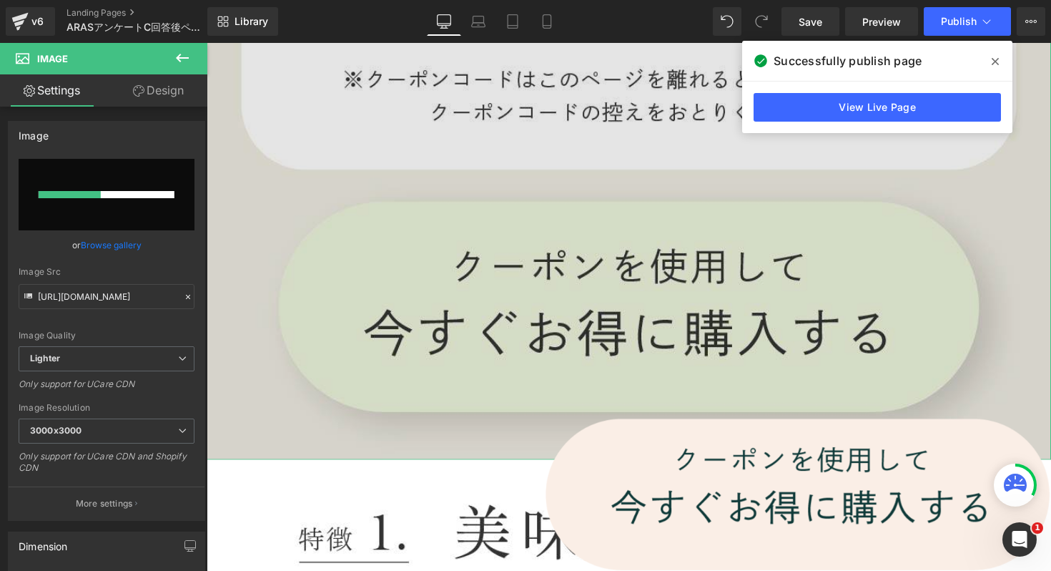  Describe the element at coordinates (49, 449) in the screenshot. I see `span: ホーム` at that location.